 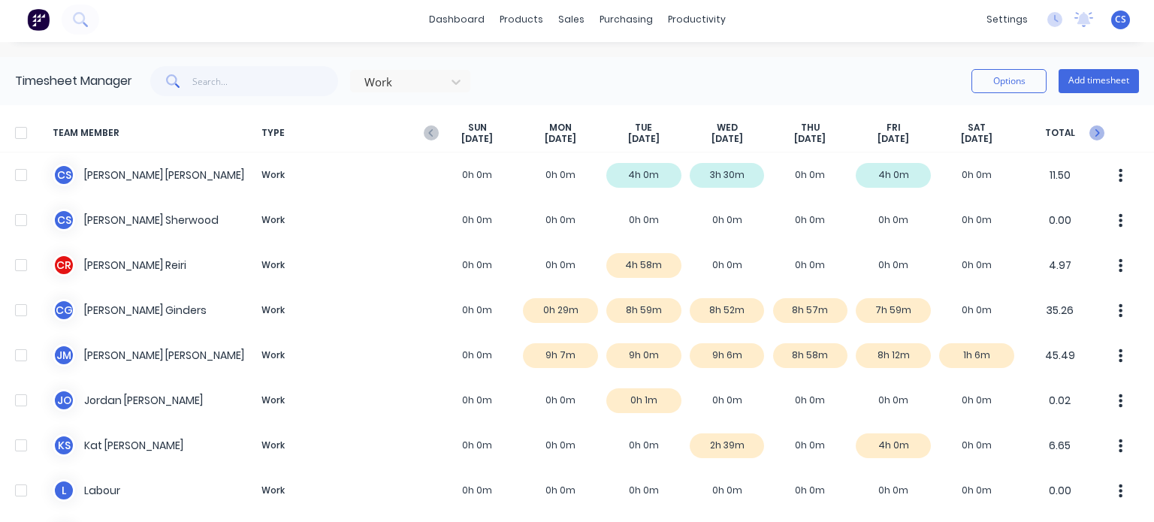 I want to click on img: Factory, so click(x=38, y=20).